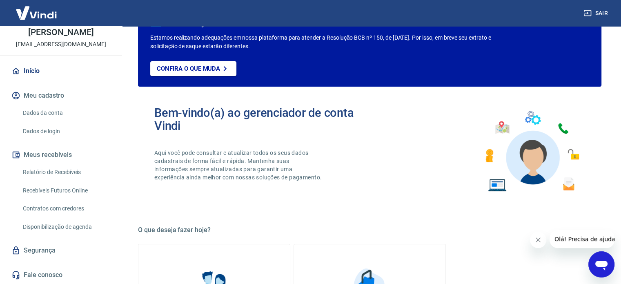  What do you see at coordinates (188, 69) in the screenshot?
I see `p: Confira o que muda` at bounding box center [188, 69].